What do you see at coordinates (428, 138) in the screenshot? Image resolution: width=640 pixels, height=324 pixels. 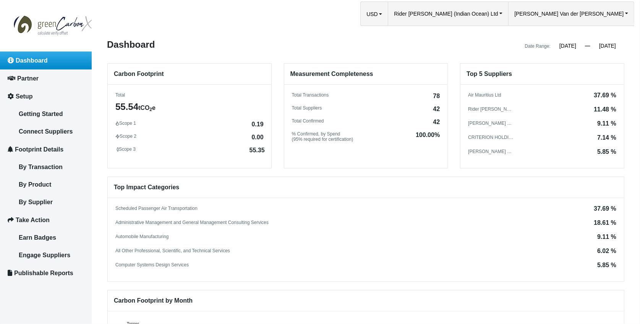 I see `span: 100.00%` at bounding box center [428, 138].